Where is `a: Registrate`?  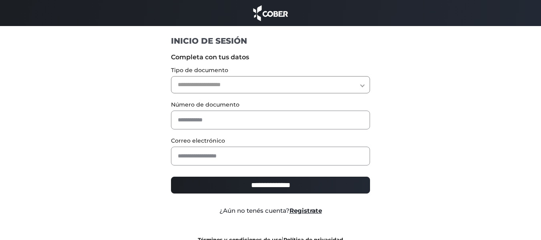
a: Registrate is located at coordinates (306, 210).